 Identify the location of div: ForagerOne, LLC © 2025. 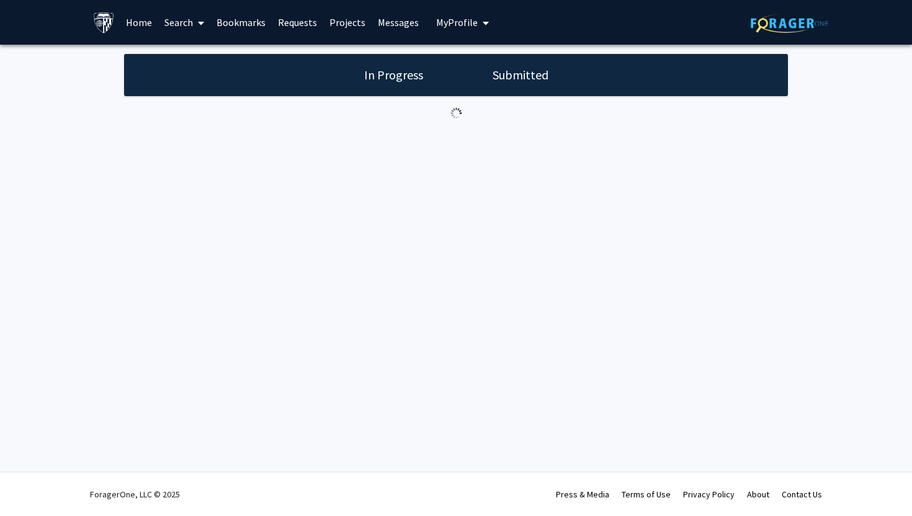
(135, 494).